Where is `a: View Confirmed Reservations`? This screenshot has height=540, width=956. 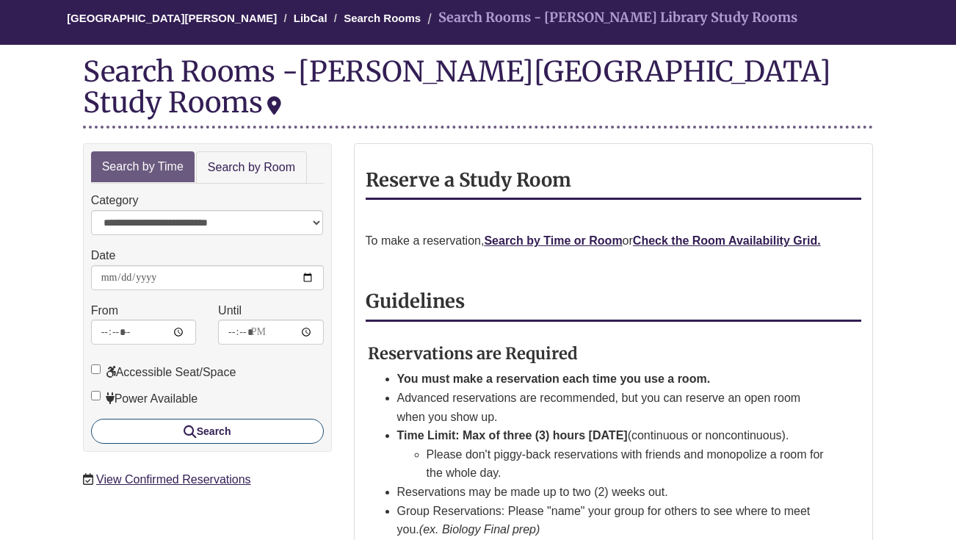 a: View Confirmed Reservations is located at coordinates (173, 479).